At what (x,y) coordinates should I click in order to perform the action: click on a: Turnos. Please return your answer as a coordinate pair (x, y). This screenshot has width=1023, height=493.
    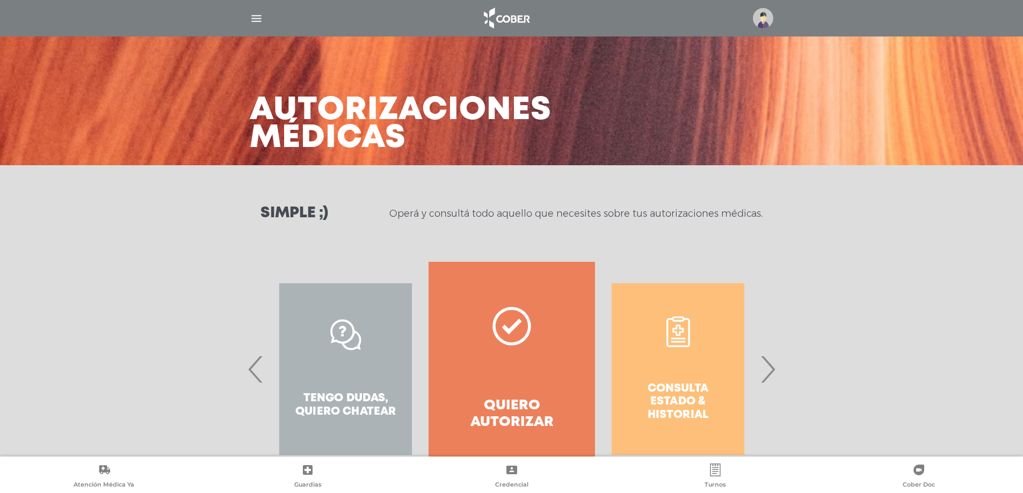
    Looking at the image, I should click on (714, 477).